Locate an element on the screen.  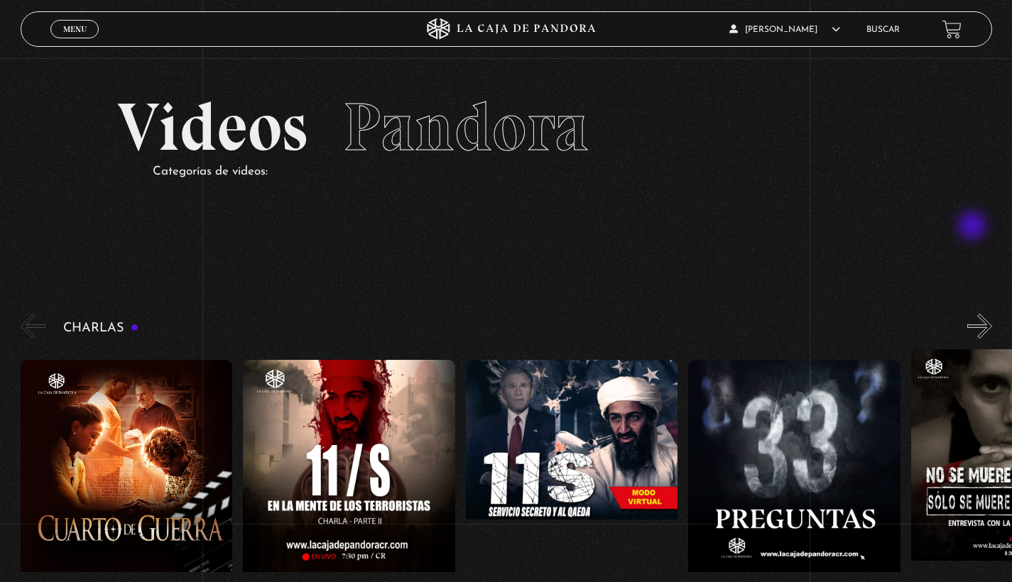
button: Next is located at coordinates (979, 326).